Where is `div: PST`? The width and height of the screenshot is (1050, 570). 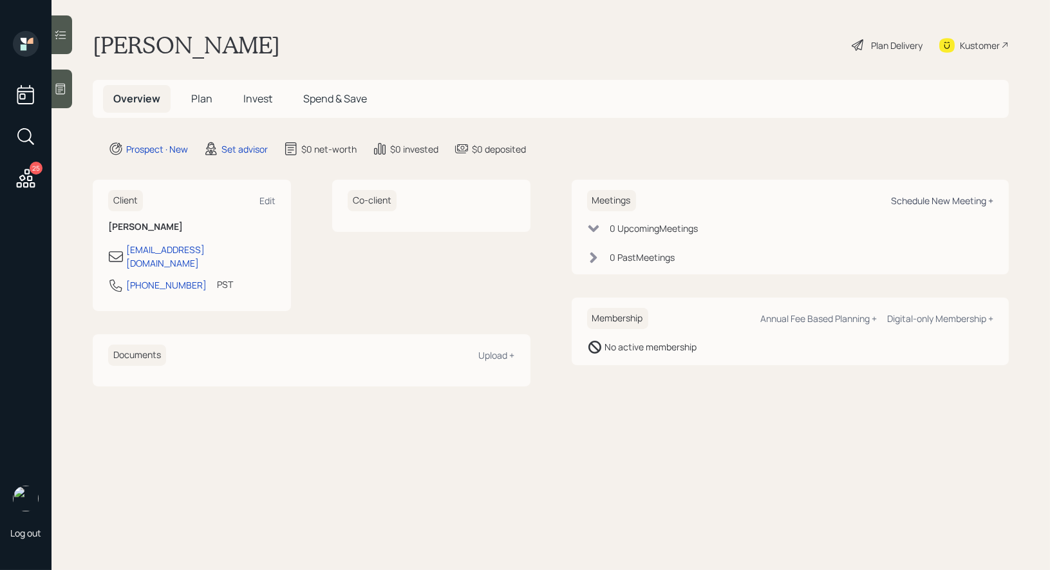
div: PST is located at coordinates (225, 284).